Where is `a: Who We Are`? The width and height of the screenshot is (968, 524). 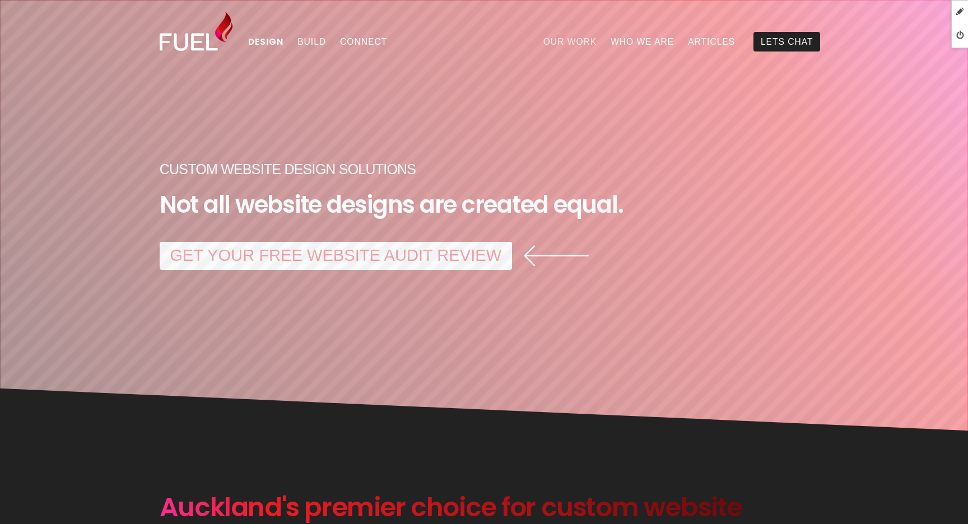 a: Who We Are is located at coordinates (643, 41).